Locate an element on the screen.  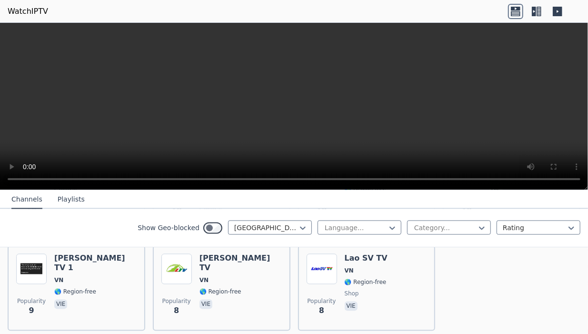
img: Lao SV TV is located at coordinates (322, 269).